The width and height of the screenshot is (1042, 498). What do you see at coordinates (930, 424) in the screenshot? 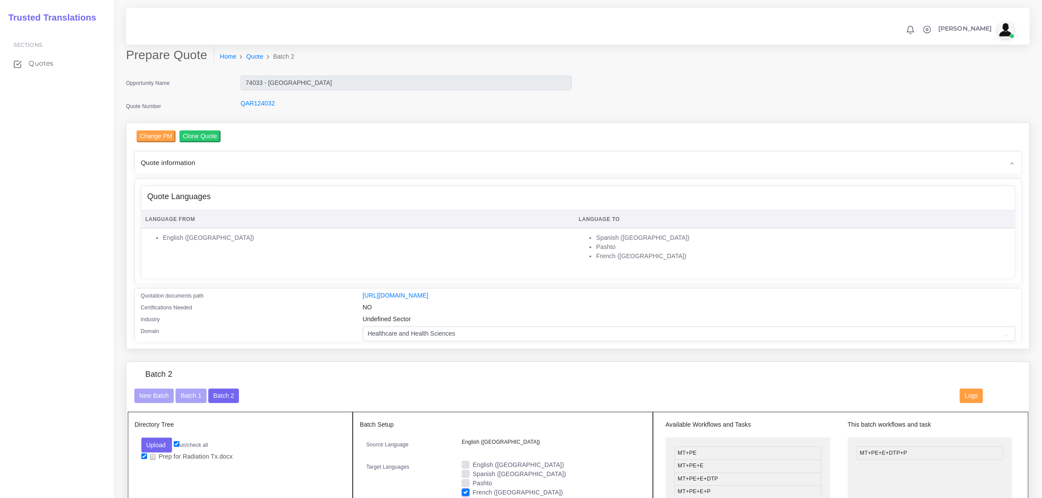
I see `h5: This batch workflows and task` at bounding box center [930, 424].